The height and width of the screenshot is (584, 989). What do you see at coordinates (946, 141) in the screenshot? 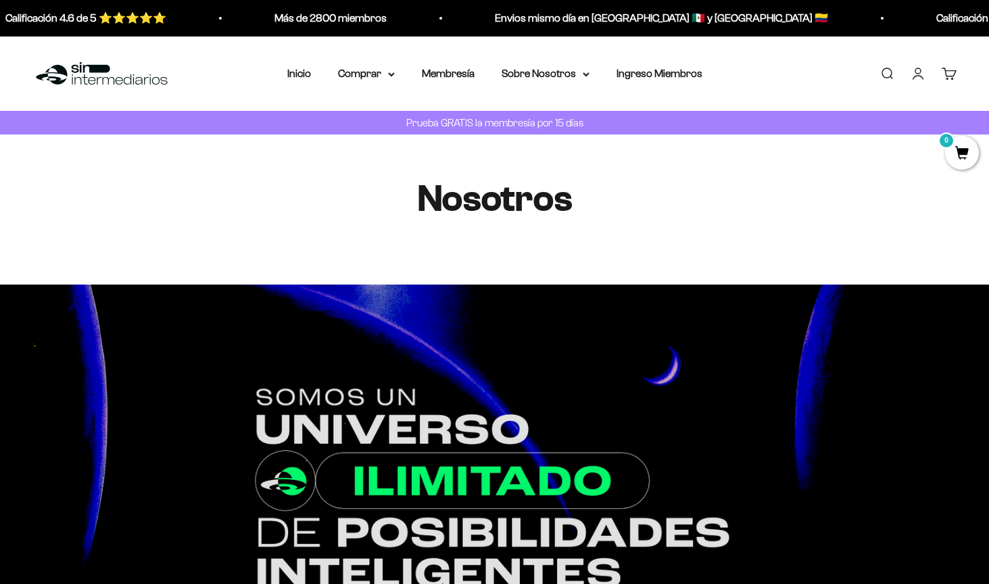
I see `mark: 0` at bounding box center [946, 141].